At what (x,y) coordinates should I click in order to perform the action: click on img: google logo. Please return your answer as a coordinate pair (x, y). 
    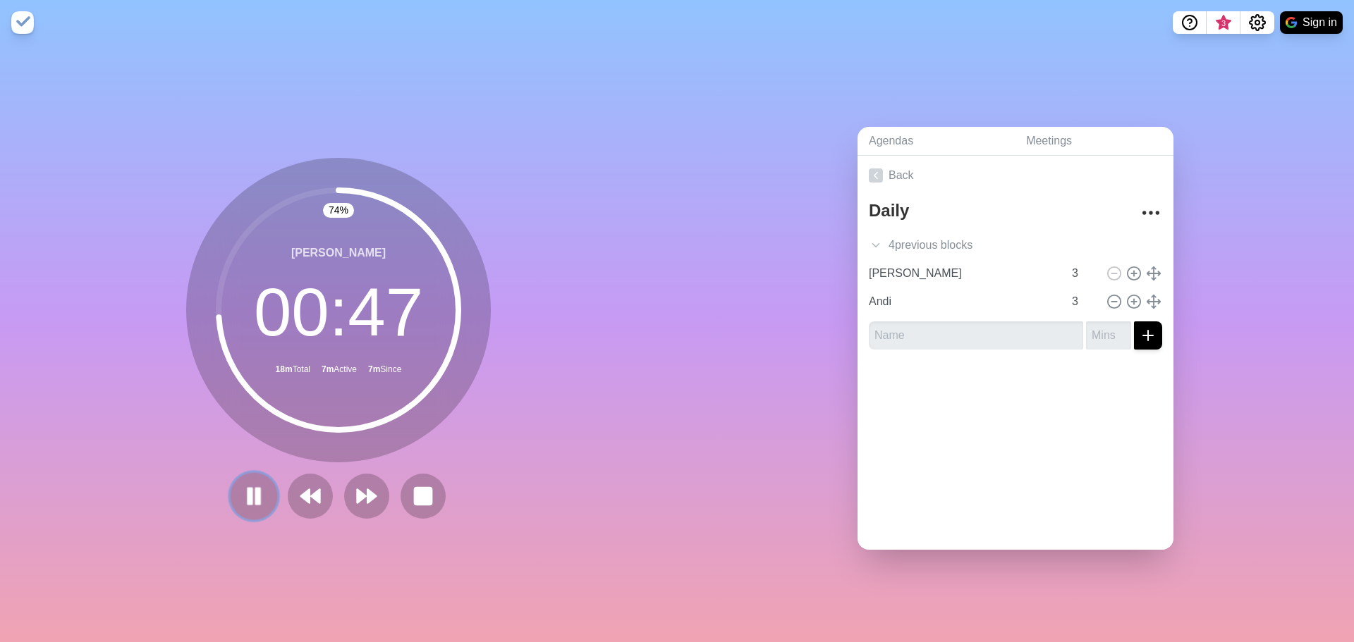
    Looking at the image, I should click on (1291, 23).